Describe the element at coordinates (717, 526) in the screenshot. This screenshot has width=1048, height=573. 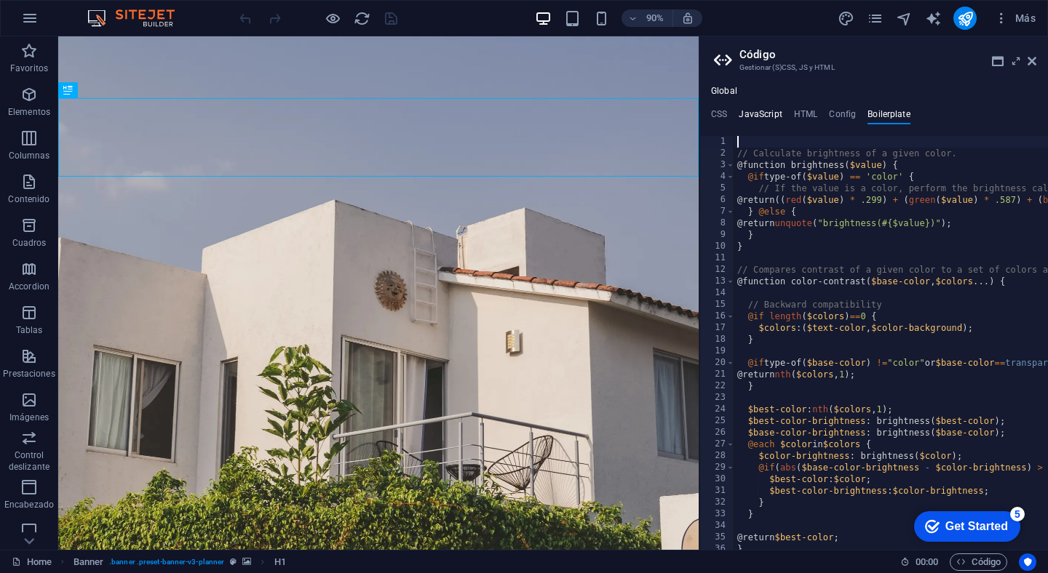
I see `div: 34` at that location.